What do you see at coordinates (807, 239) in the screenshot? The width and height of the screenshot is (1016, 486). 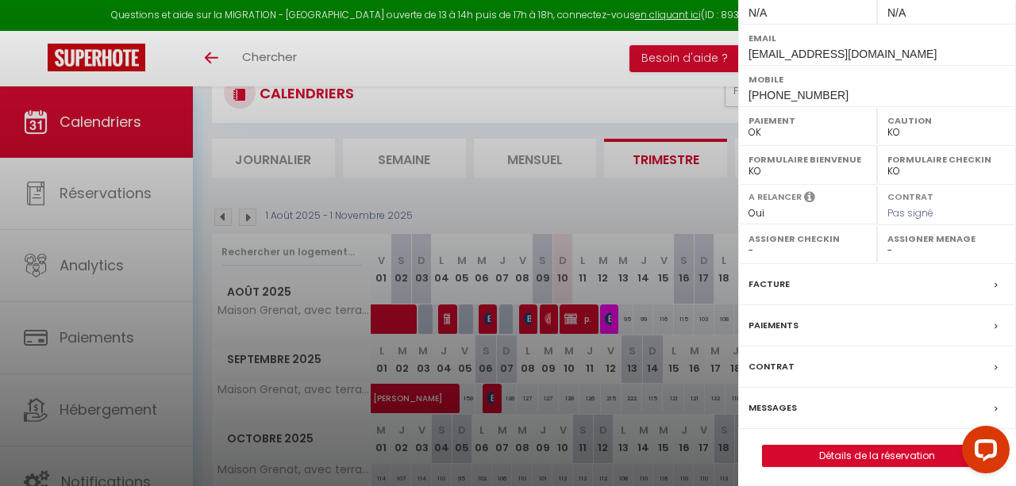 I see `label: Assigner Checkin` at bounding box center [807, 239].